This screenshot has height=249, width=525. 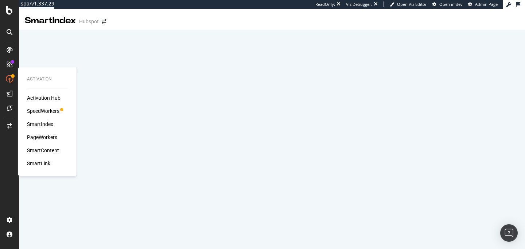 What do you see at coordinates (89, 21) in the screenshot?
I see `div: Hubspot` at bounding box center [89, 21].